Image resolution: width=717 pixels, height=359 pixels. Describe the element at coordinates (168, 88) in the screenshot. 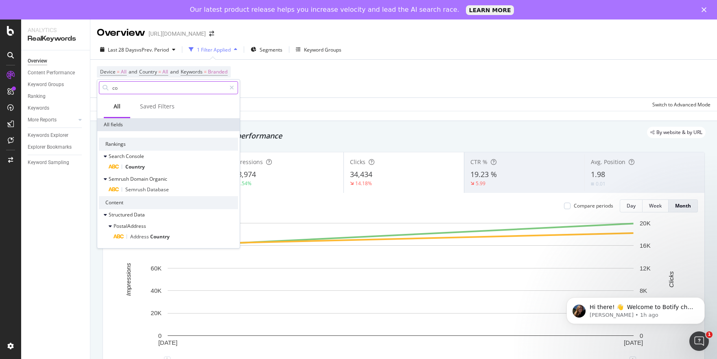

I see `input: Search by field name` at that location.